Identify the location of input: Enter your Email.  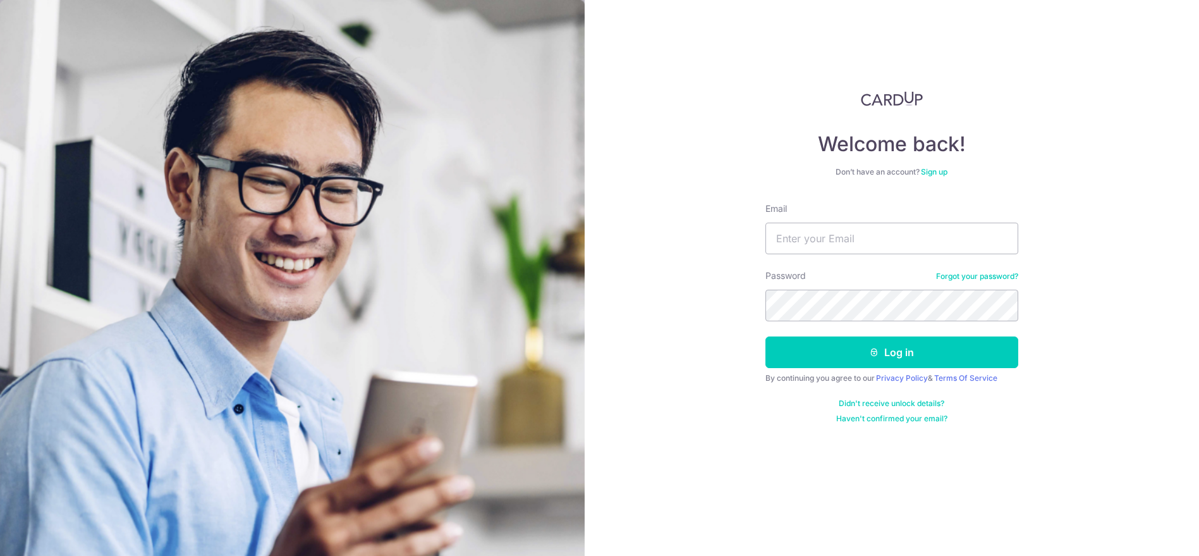
(892, 238).